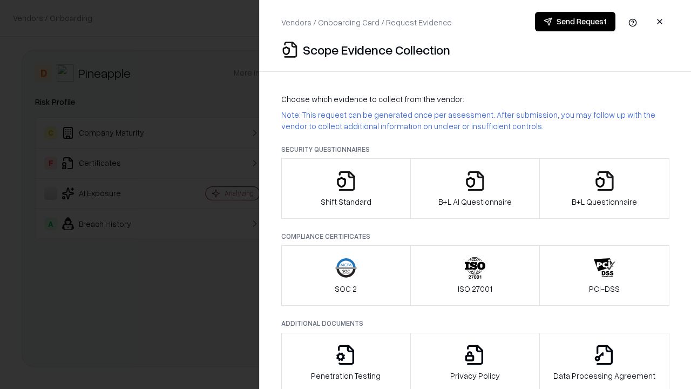 This screenshot has width=691, height=389. Describe the element at coordinates (367, 22) in the screenshot. I see `p: Vendors / Onboarding Card / Request Evidence` at that location.